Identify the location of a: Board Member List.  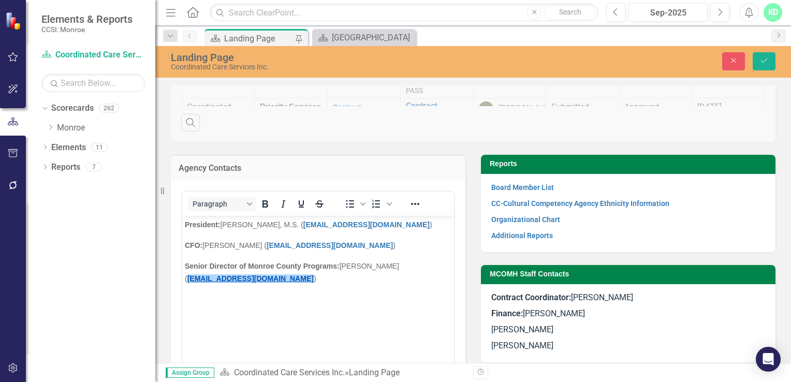
(523, 187).